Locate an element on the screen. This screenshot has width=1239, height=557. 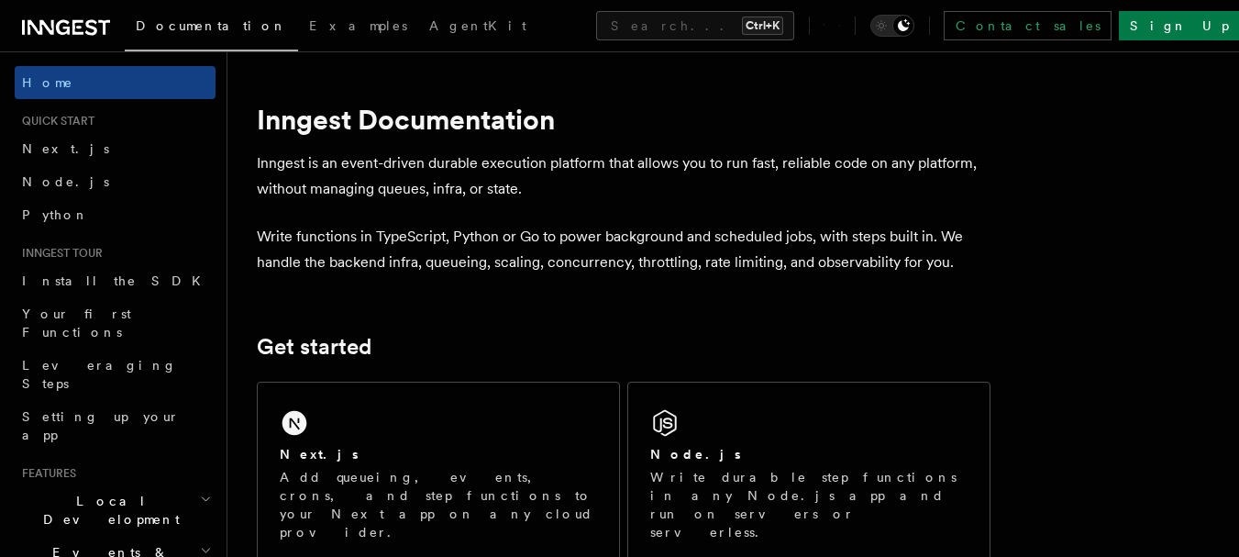
span: Examples is located at coordinates (358, 26).